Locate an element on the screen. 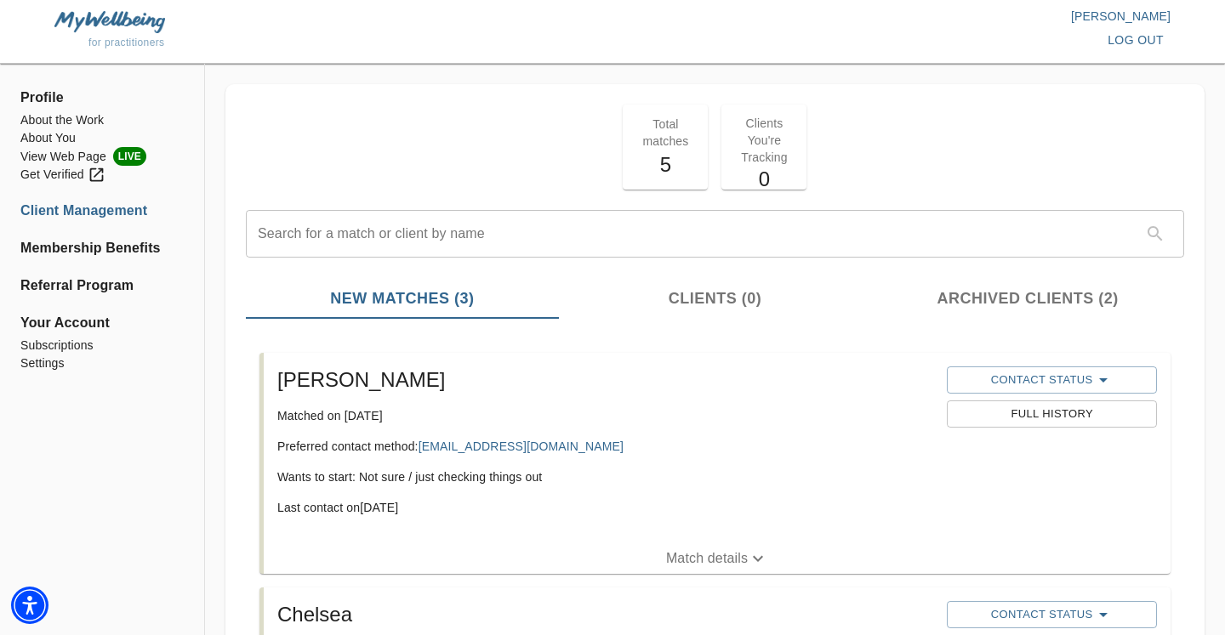 Image resolution: width=1225 pixels, height=635 pixels. a: View Web PageLIVE is located at coordinates (102, 156).